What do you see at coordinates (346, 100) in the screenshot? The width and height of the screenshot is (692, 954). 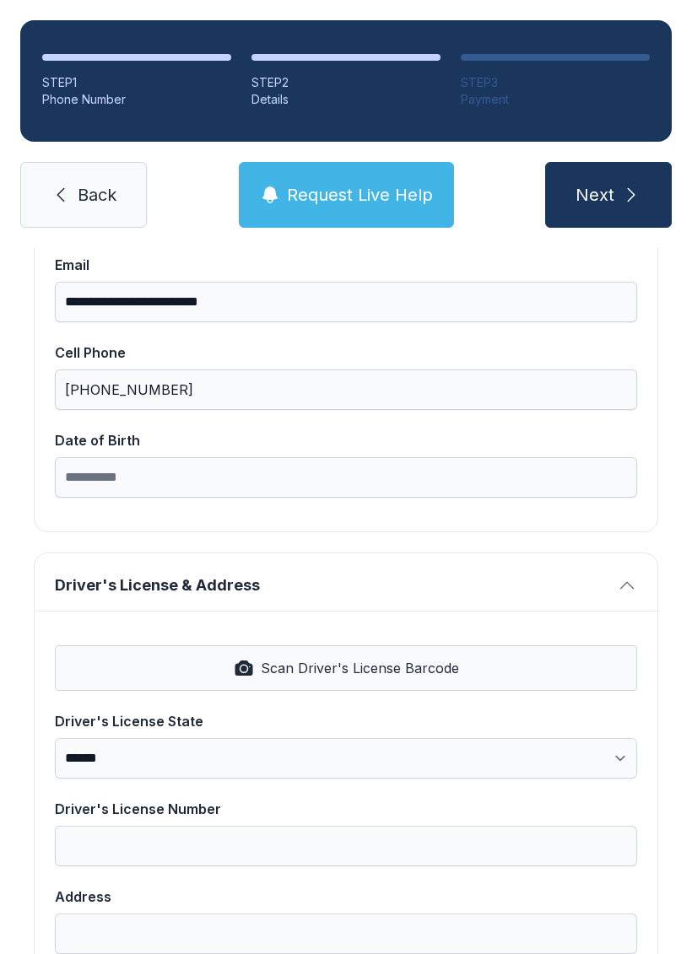 I see `div: Details` at bounding box center [346, 100].